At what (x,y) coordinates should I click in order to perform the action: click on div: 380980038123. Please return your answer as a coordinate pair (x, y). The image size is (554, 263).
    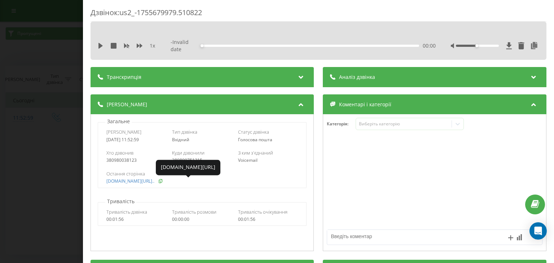
    Looking at the image, I should click on (136, 161).